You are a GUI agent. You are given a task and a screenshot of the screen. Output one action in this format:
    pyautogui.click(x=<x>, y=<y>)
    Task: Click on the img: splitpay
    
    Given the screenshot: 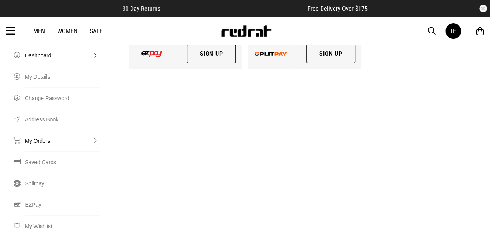 What is the action you would take?
    pyautogui.click(x=271, y=54)
    